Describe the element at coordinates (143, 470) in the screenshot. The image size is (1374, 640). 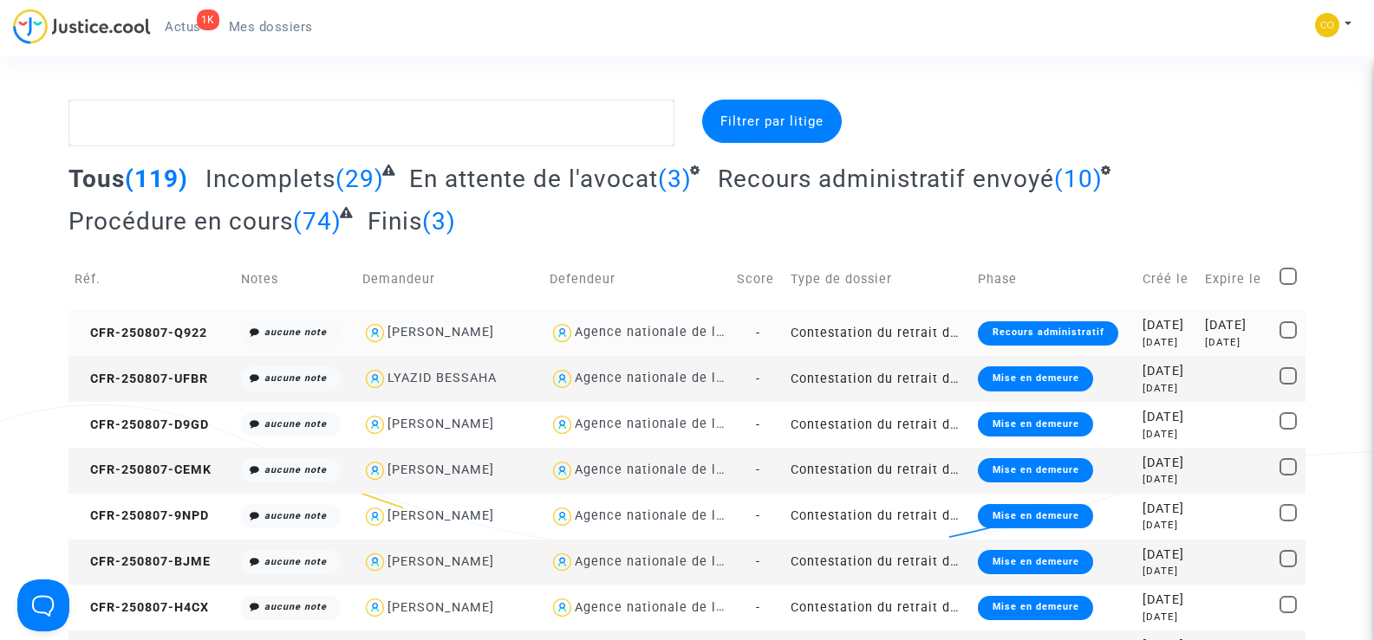
I see `span: CFR-250807-CEMK` at that location.